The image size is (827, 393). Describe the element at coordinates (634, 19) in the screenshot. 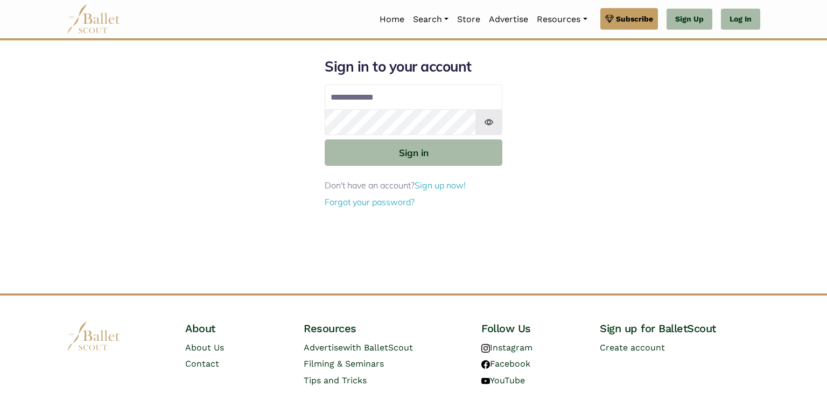

I see `span: Subscribe` at that location.